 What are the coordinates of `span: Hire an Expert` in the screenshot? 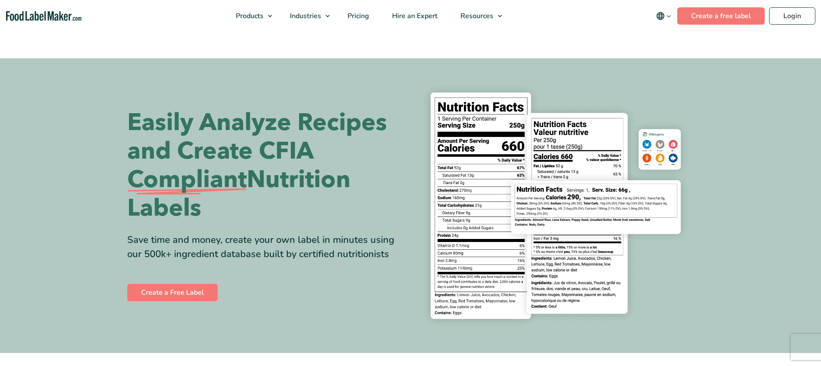 It's located at (414, 16).